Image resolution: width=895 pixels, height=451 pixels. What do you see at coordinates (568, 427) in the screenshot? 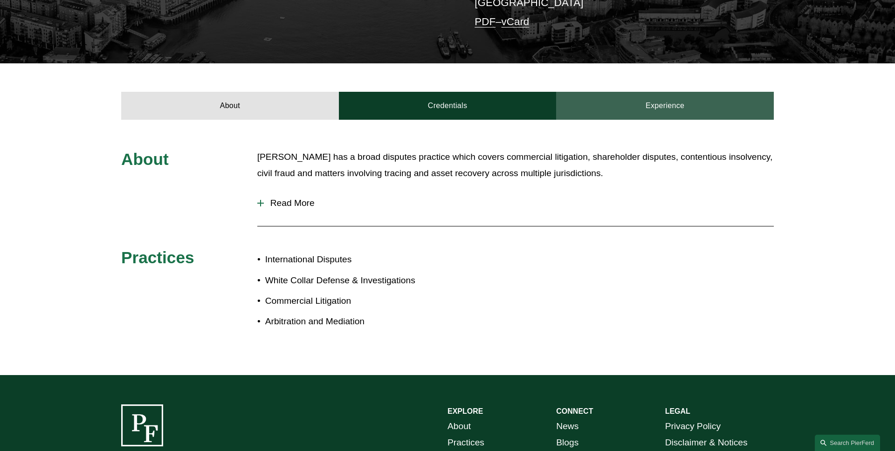
I see `a: News` at bounding box center [568, 427].